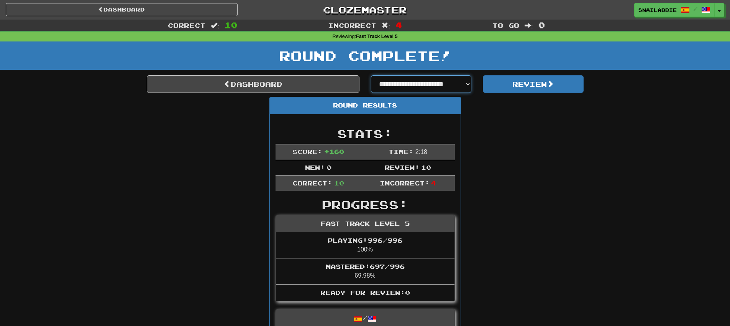 This screenshot has width=730, height=326. What do you see at coordinates (365, 292) in the screenshot?
I see `span: Ready for Review: 0` at bounding box center [365, 292].